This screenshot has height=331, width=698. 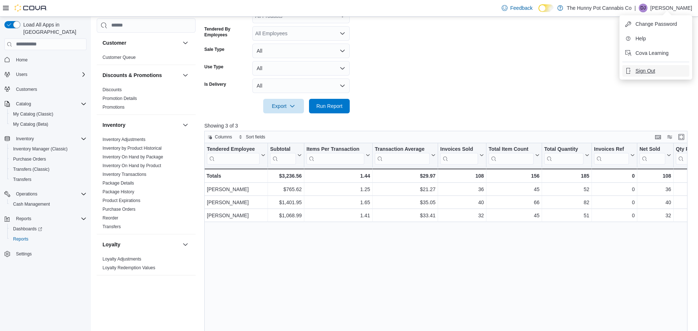 What do you see at coordinates (214, 49) in the screenshot?
I see `label: Sale Type` at bounding box center [214, 49].